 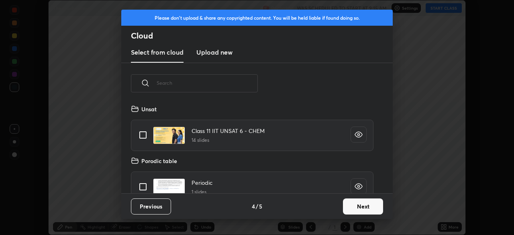 I want to click on h3: Upload new, so click(x=214, y=52).